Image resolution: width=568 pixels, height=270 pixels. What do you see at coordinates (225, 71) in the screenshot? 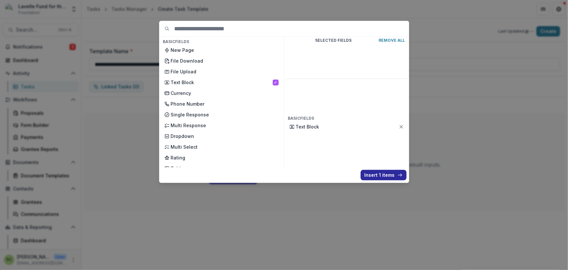
I see `p: File Upload` at bounding box center [225, 71].